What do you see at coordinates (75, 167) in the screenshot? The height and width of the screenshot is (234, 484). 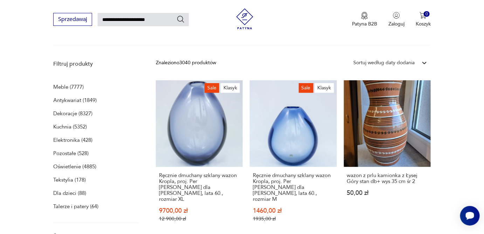 I see `a: Oświetlenie (4885)` at bounding box center [75, 167].